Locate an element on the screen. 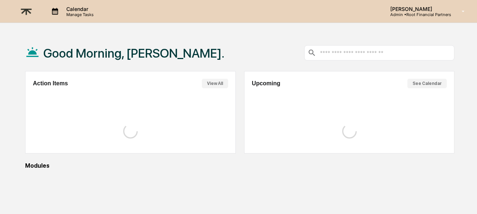 Image resolution: width=477 pixels, height=214 pixels. h2: Upcoming is located at coordinates (266, 83).